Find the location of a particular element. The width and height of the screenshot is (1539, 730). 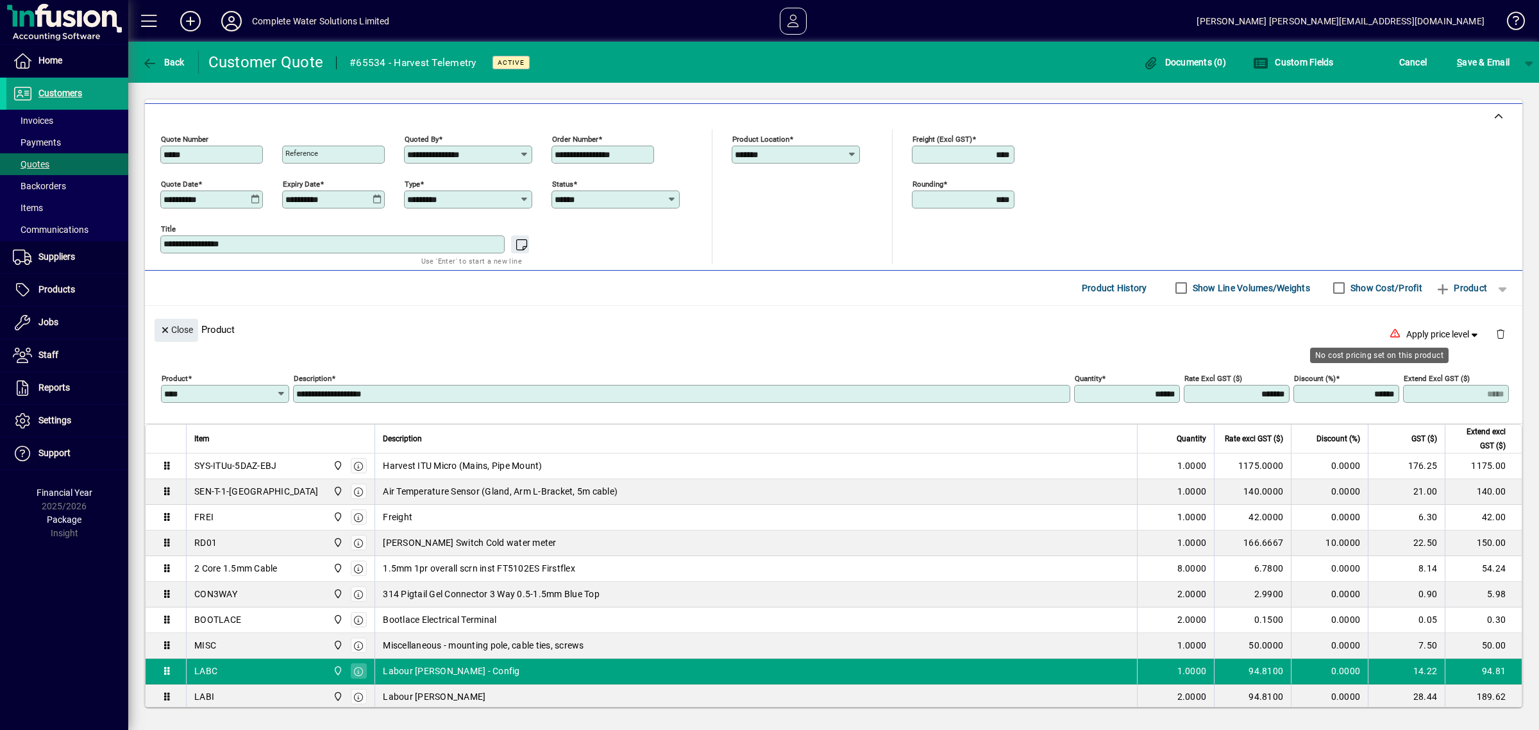

mat-hint: Use 'Enter' to start a new line is located at coordinates (471, 260).